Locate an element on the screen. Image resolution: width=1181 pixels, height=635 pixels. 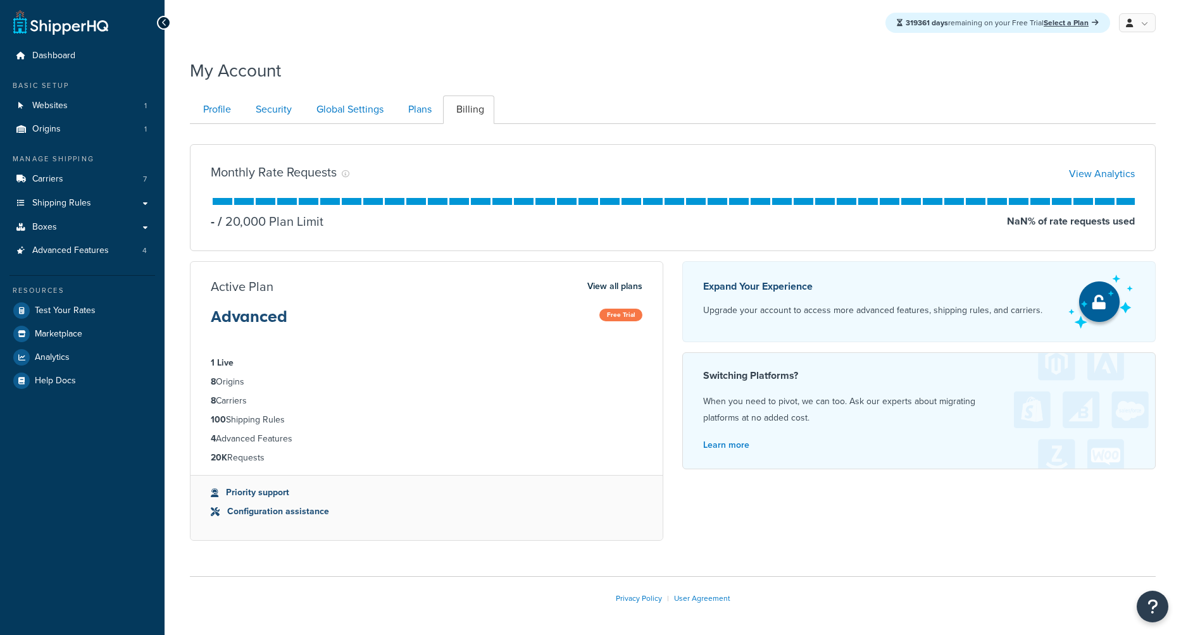
a: Dashboard is located at coordinates (82, 56).